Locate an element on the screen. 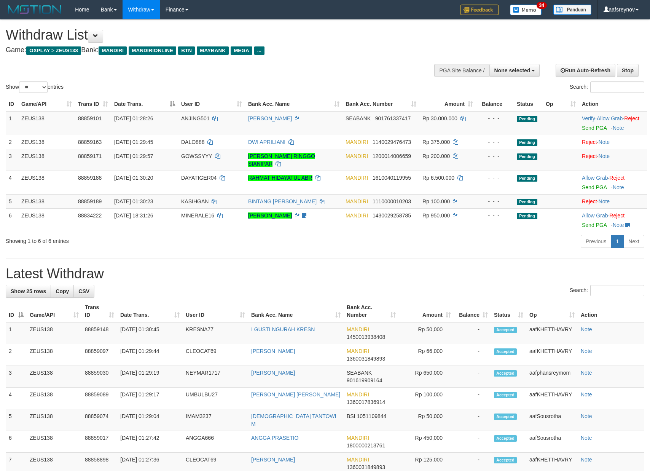  span: CSV is located at coordinates (84, 291).